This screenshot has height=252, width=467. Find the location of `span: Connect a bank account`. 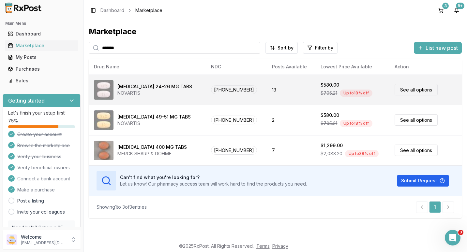

span: Connect a bank account is located at coordinates (44, 179).